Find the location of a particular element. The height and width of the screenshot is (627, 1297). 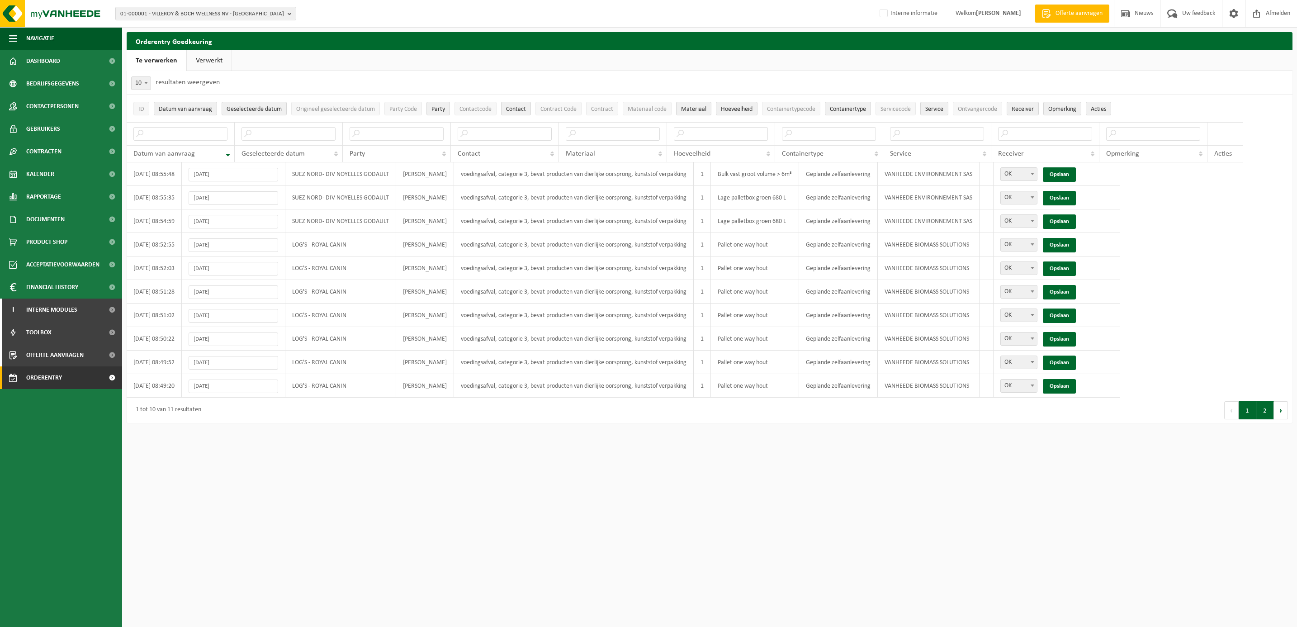

span: Materiaal is located at coordinates (694, 109).